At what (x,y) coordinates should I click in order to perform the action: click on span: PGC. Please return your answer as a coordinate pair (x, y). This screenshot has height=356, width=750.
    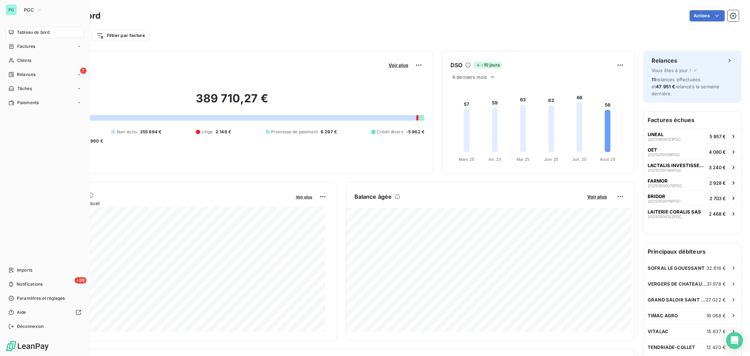
    Looking at the image, I should click on (29, 10).